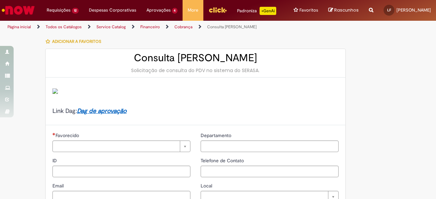  I want to click on a: Página inicial, so click(19, 27).